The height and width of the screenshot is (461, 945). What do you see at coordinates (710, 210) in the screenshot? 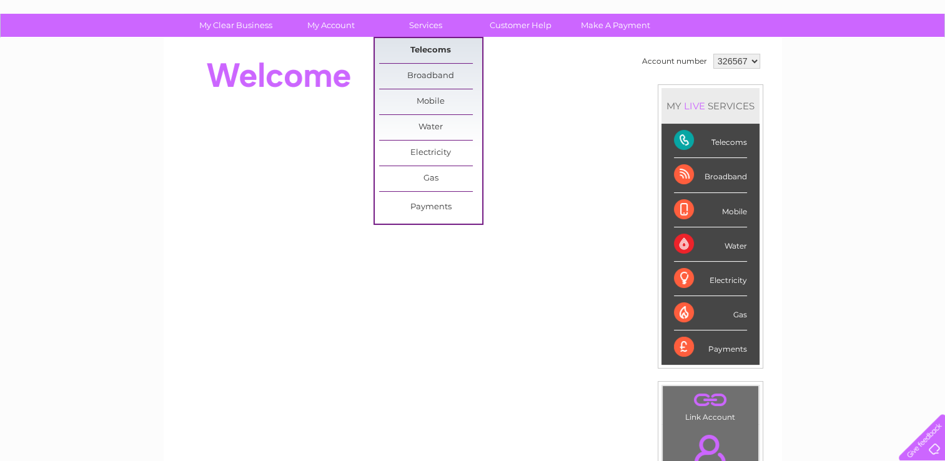
I see `div: Mobile` at bounding box center [710, 210].